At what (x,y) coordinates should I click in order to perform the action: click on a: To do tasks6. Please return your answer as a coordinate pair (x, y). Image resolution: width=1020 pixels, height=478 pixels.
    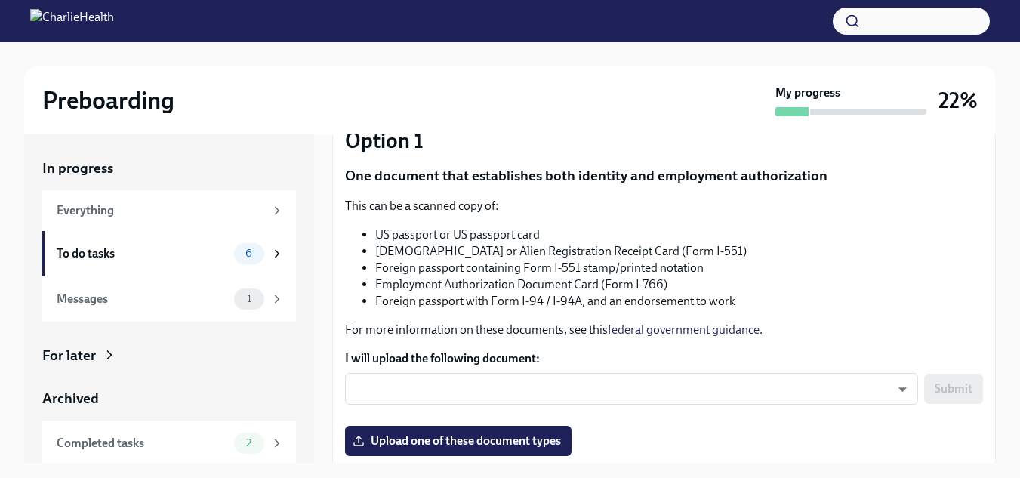
    Looking at the image, I should click on (169, 254).